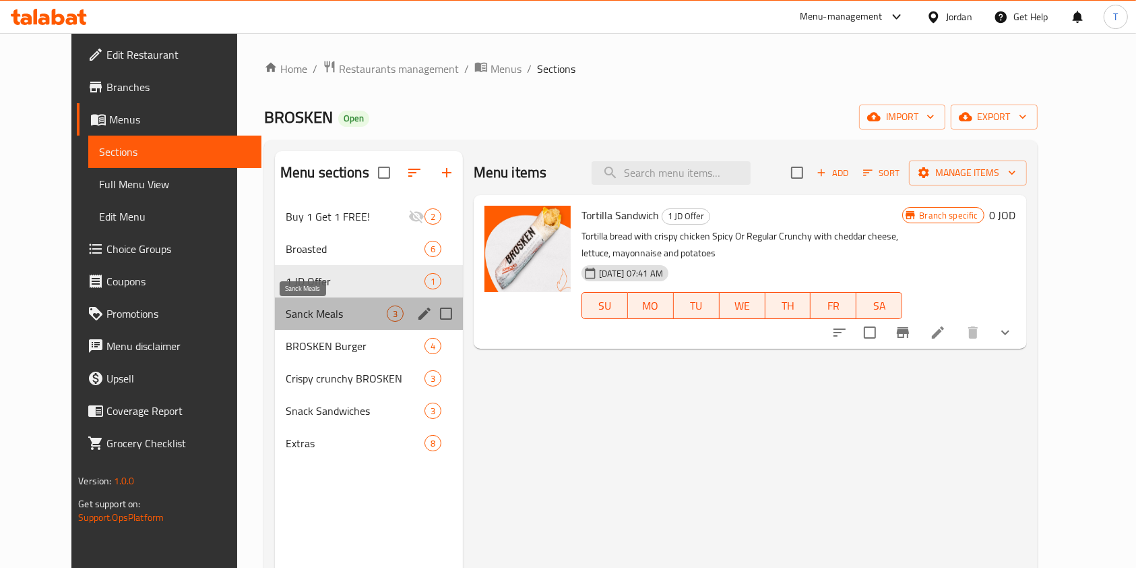  I want to click on span: Get support on:, so click(109, 503).